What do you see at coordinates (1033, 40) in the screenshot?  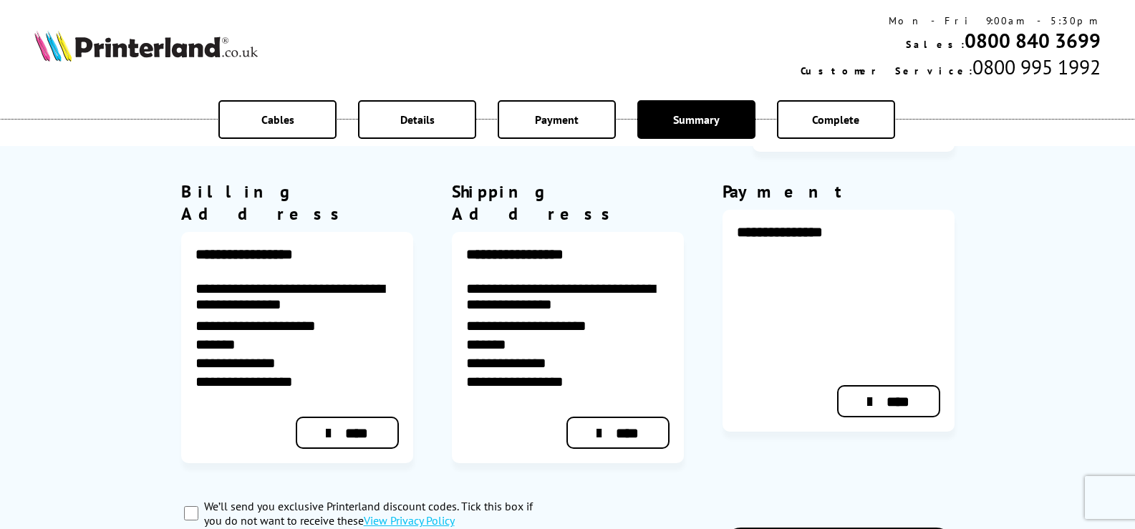 I see `a: 0800 840 3699` at bounding box center [1033, 40].